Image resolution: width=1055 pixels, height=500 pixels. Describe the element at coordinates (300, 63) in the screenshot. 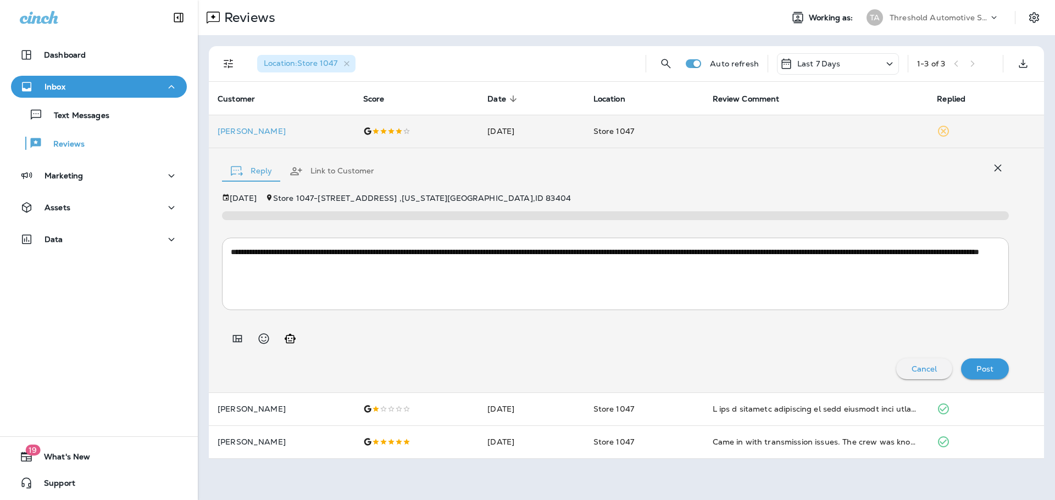

I see `span: Location : Store 1047` at that location.